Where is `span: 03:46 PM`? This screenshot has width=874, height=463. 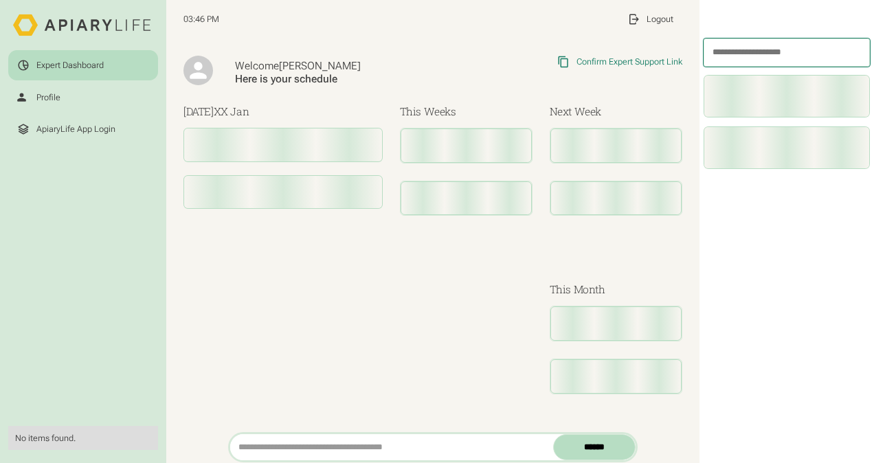
span: 03:46 PM is located at coordinates (201, 19).